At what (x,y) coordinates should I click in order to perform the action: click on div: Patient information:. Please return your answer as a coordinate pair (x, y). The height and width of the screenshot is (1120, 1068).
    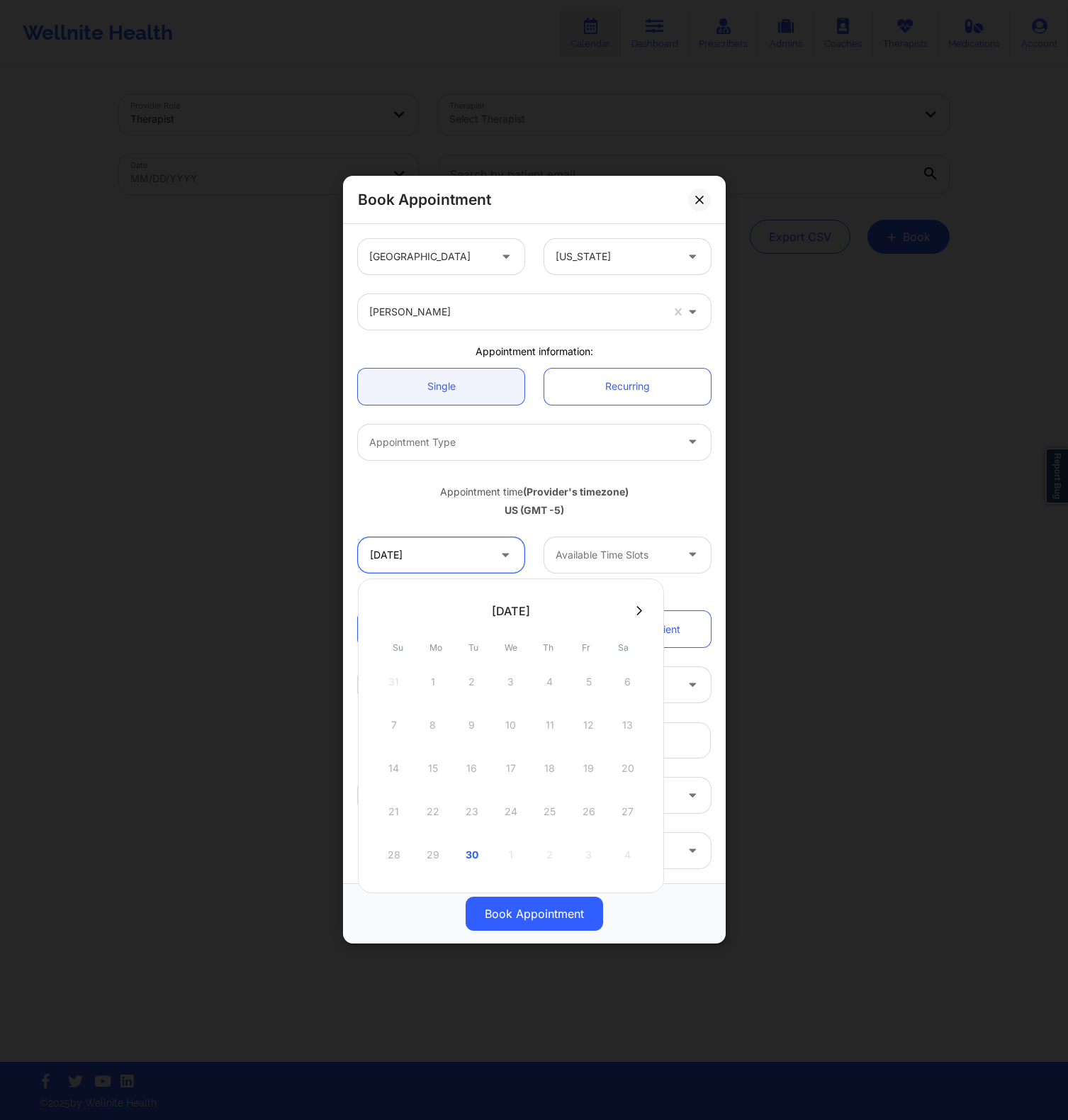
    Looking at the image, I should click on (534, 595).